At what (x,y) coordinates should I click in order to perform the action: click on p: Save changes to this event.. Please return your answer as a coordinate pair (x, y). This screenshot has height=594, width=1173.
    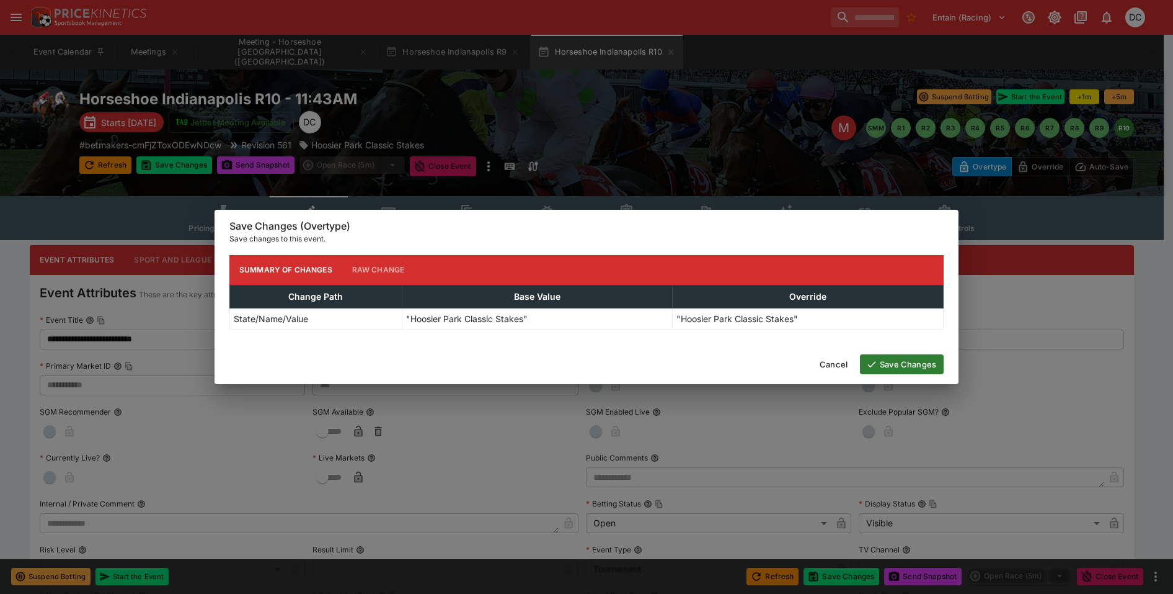
    Looking at the image, I should click on (587, 239).